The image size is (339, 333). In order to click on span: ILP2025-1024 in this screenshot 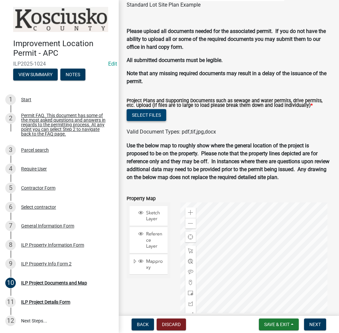, I will do `click(59, 64)`.